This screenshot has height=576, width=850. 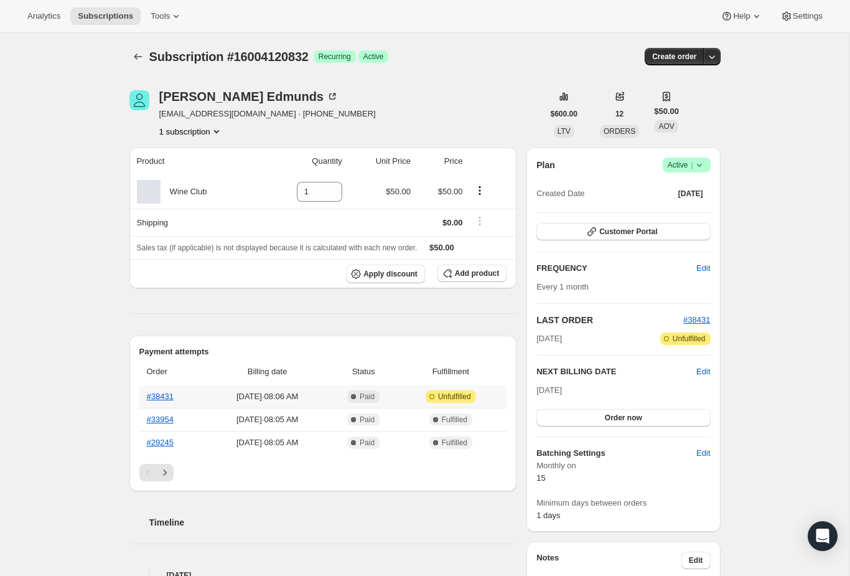 I want to click on button: Order now, so click(x=623, y=418).